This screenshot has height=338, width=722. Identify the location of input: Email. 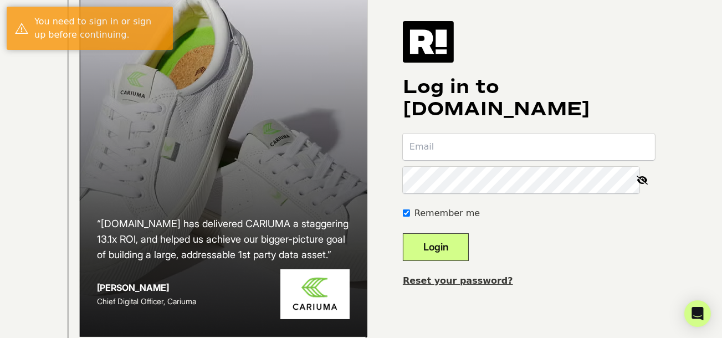
(529, 147).